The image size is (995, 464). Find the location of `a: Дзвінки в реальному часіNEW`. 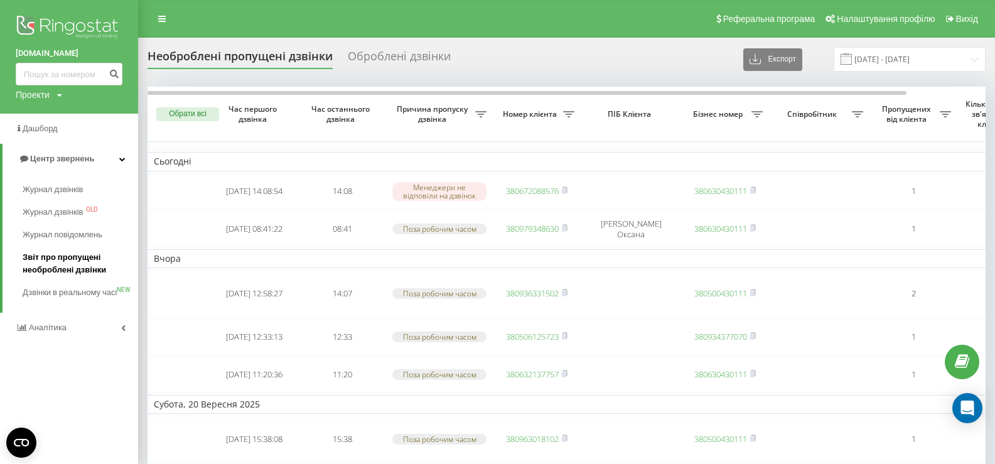

a: Дзвінки в реальному часіNEW is located at coordinates (80, 293).